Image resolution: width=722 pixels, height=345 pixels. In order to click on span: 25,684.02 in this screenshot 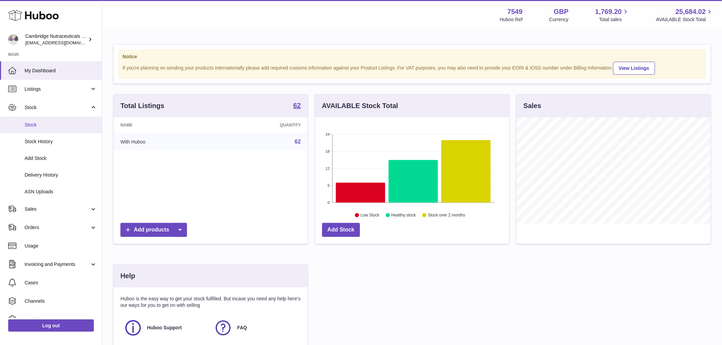, I will do `click(691, 12)`.